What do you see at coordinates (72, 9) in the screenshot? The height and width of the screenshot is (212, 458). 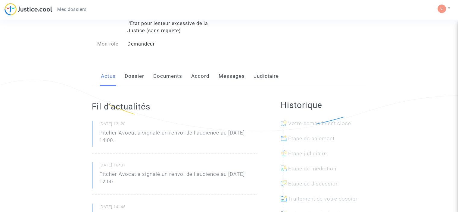 I see `span: Mes dossiers` at bounding box center [72, 9].